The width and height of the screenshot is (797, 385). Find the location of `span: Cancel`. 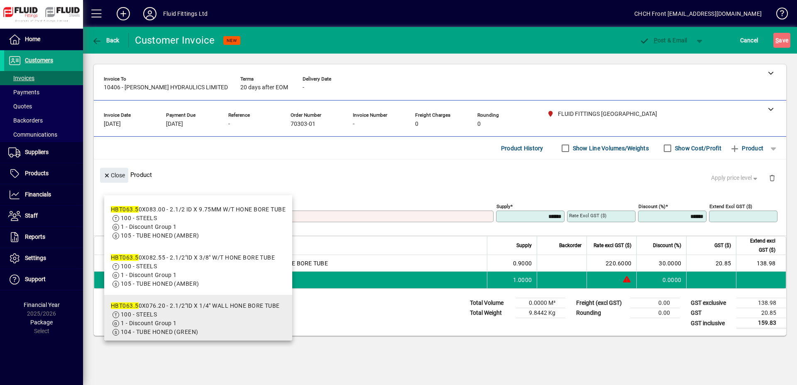

span: Cancel is located at coordinates (749, 40).